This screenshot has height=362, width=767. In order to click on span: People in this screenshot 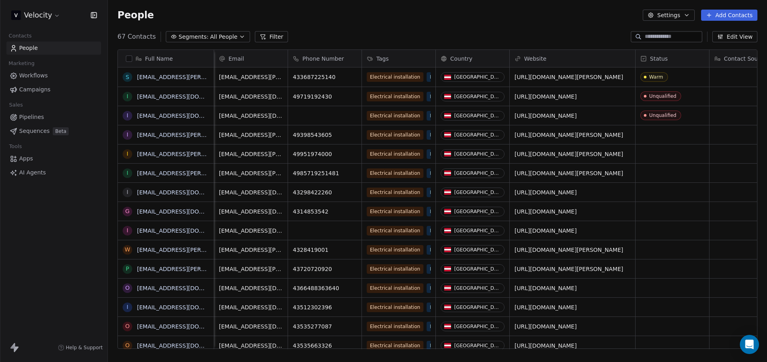, I will do `click(135, 15)`.